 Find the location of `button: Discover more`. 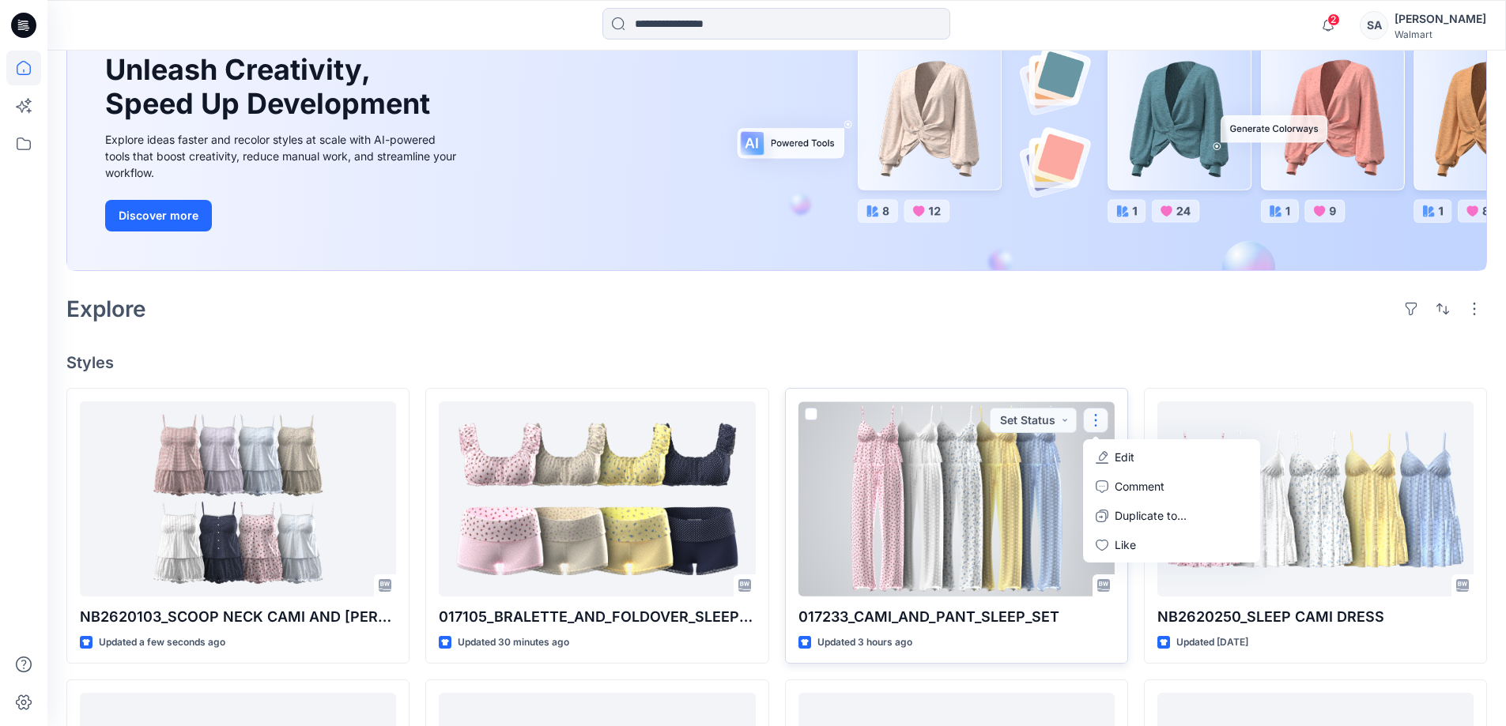

button: Discover more is located at coordinates (158, 216).